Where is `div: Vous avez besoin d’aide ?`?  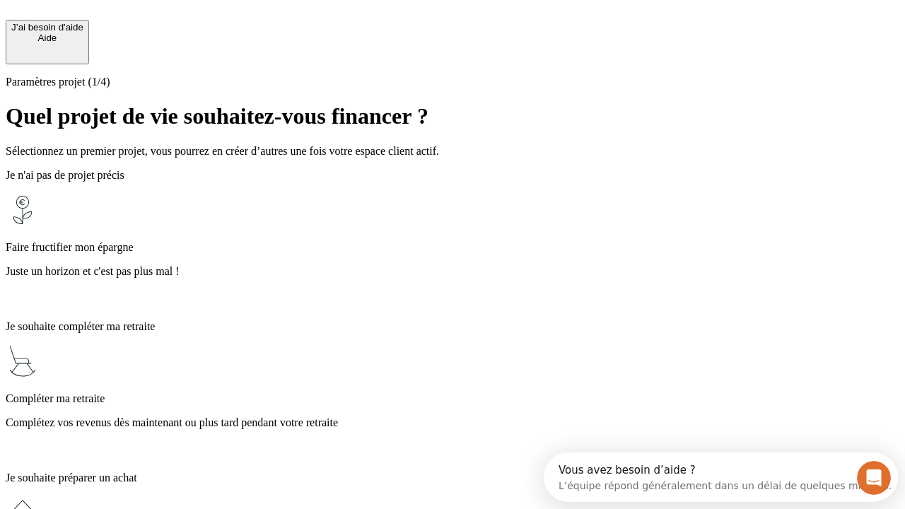 div: Vous avez besoin d’aide ? is located at coordinates (181, 18).